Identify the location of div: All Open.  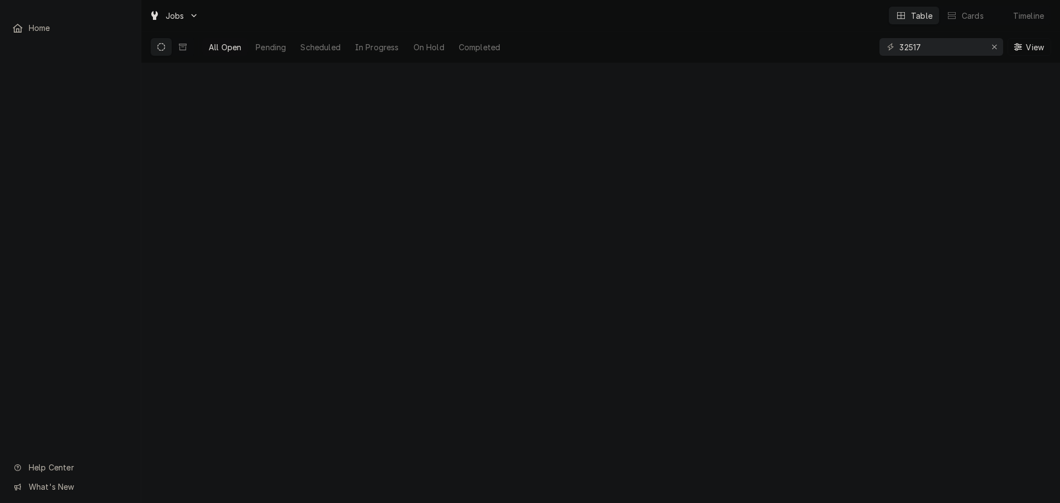
(225, 47).